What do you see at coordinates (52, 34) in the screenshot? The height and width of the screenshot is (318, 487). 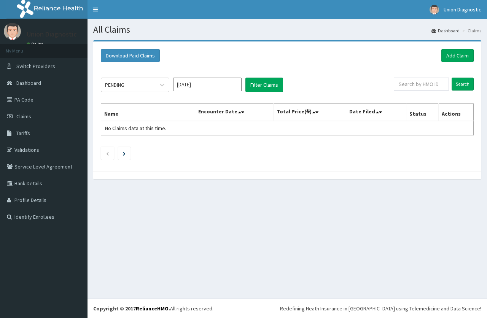 I see `p: Union Diagnostic` at bounding box center [52, 34].